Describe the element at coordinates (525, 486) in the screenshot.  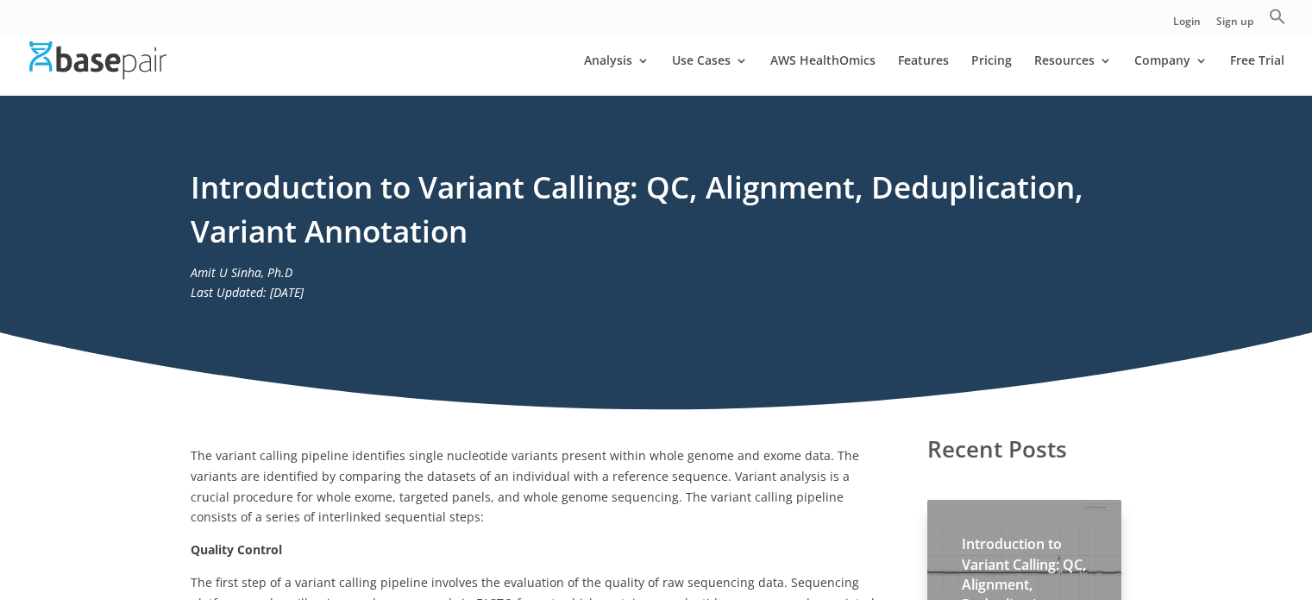
I see `span: The variant calling pipeline identifies single nucleotide variants present within whole genome an...` at that location.